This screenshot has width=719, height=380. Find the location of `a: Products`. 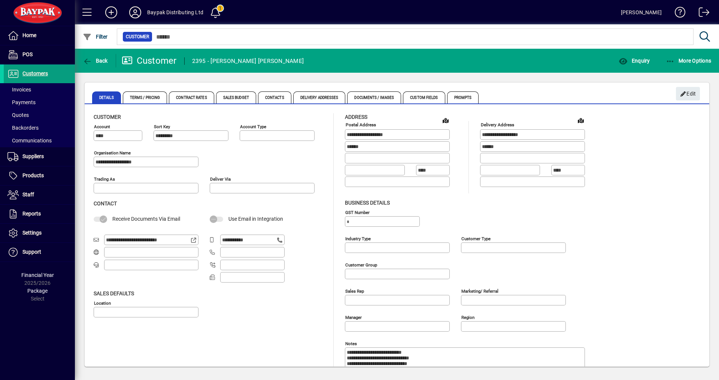

a: Products is located at coordinates (39, 176).